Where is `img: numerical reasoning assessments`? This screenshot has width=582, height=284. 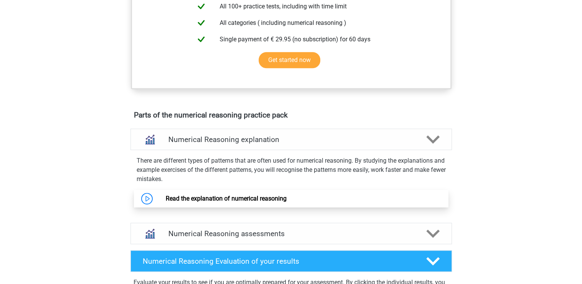
img: numerical reasoning assessments is located at coordinates (150, 233).